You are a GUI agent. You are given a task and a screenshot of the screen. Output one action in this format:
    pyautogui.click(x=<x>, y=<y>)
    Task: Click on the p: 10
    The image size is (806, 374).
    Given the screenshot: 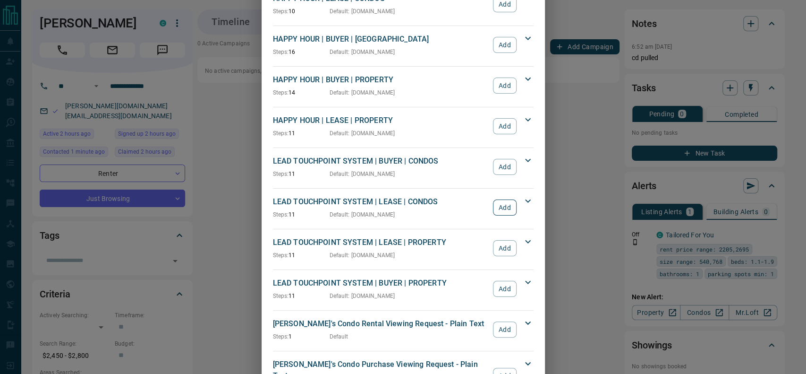 What is the action you would take?
    pyautogui.click(x=301, y=11)
    